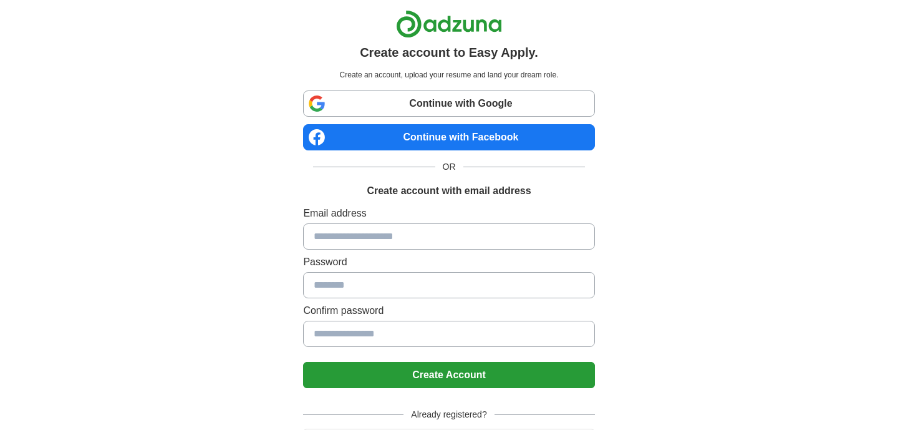 This screenshot has width=898, height=430. I want to click on span: OR, so click(449, 167).